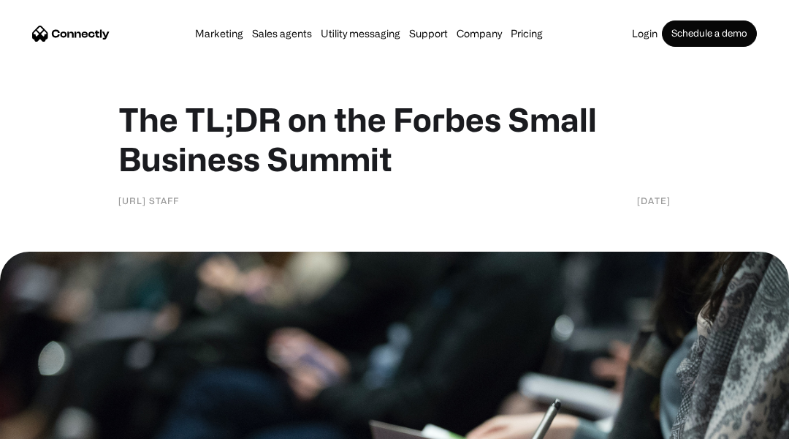  Describe the element at coordinates (219, 34) in the screenshot. I see `a: Marketing` at that location.